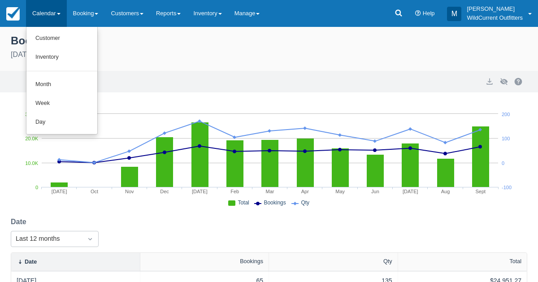 This screenshot has height=282, width=538. Describe the element at coordinates (32, 163) in the screenshot. I see `tspan: 10.0K` at that location.